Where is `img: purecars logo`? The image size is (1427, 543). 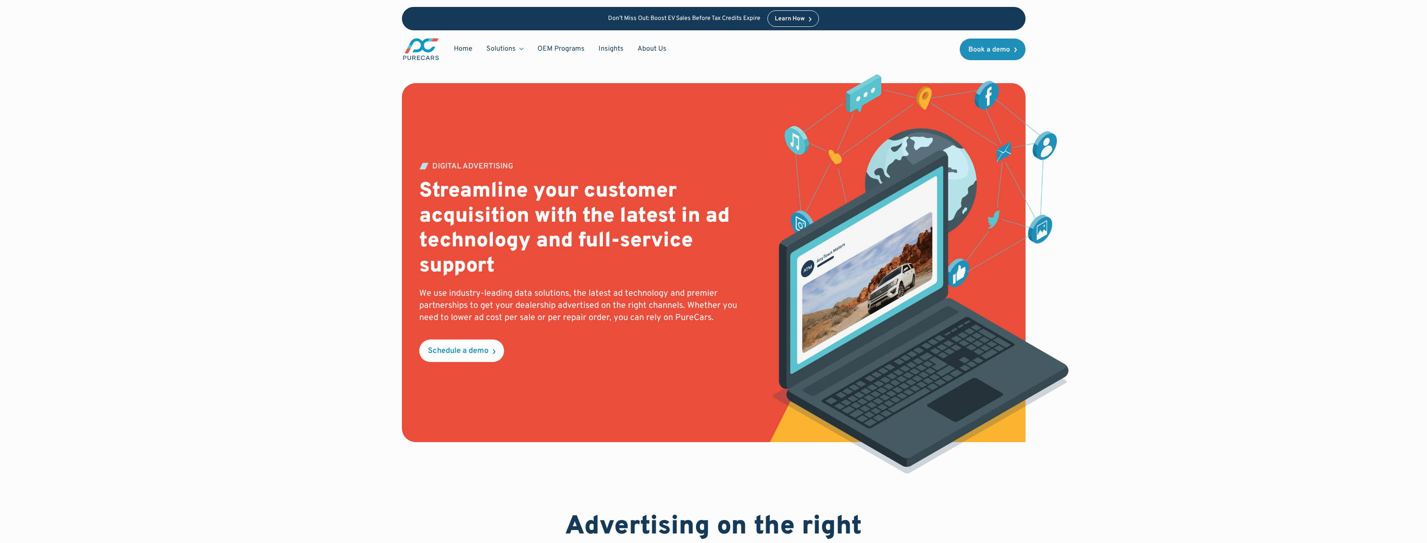 img: purecars logo is located at coordinates (421, 49).